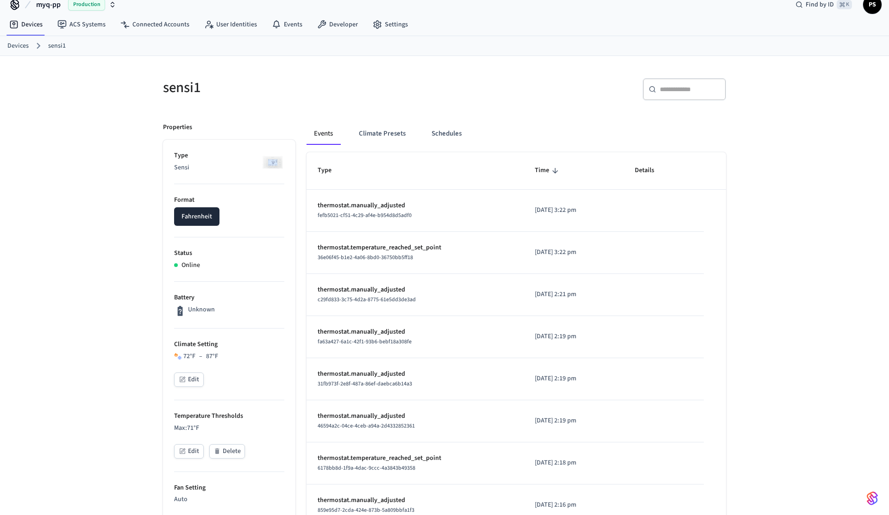  What do you see at coordinates (365, 257) in the screenshot?
I see `span: 36e06f45-b1e2-4a06-8bd0-36750bb5ff18` at bounding box center [365, 257].